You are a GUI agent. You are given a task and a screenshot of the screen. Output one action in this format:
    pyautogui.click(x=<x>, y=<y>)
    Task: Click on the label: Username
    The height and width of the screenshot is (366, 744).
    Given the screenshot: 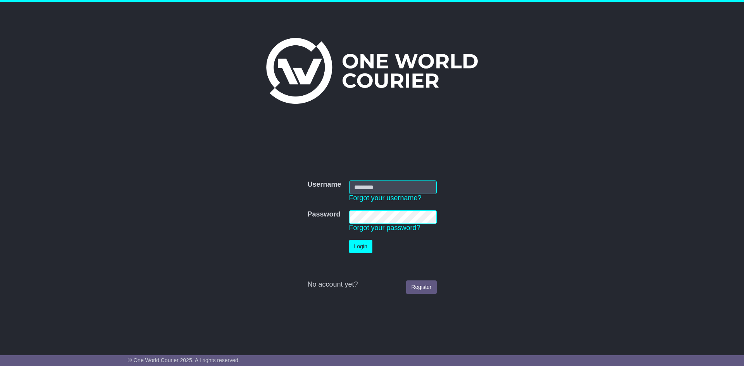 What is the action you would take?
    pyautogui.click(x=324, y=185)
    